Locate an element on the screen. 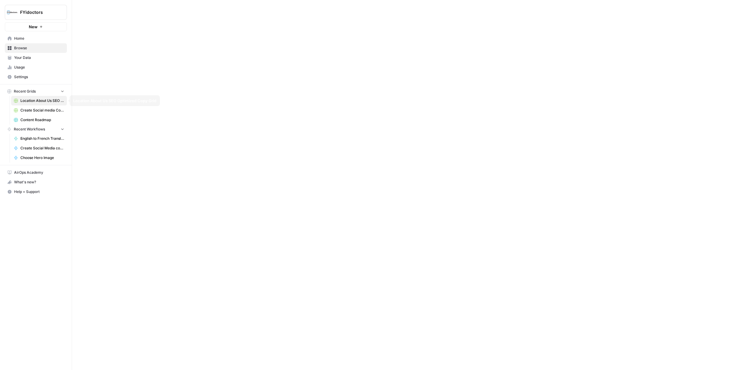 This screenshot has height=370, width=746. a: Choose Hero Image is located at coordinates (39, 158).